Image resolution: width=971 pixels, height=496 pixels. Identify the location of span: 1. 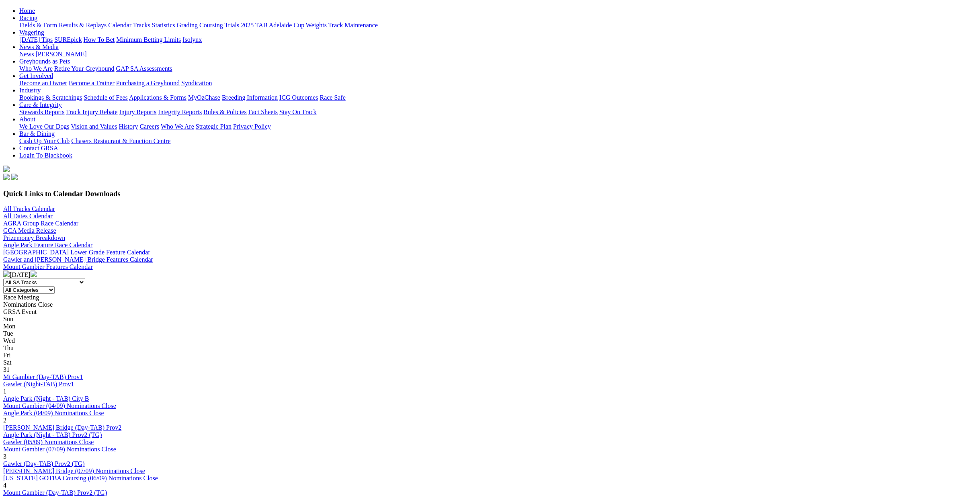
(5, 391).